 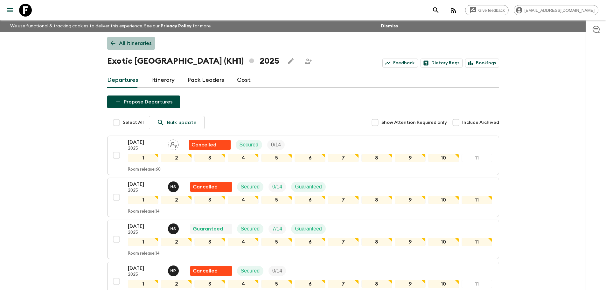 What do you see at coordinates (131, 43) in the screenshot?
I see `a: All itineraries` at bounding box center [131, 43].